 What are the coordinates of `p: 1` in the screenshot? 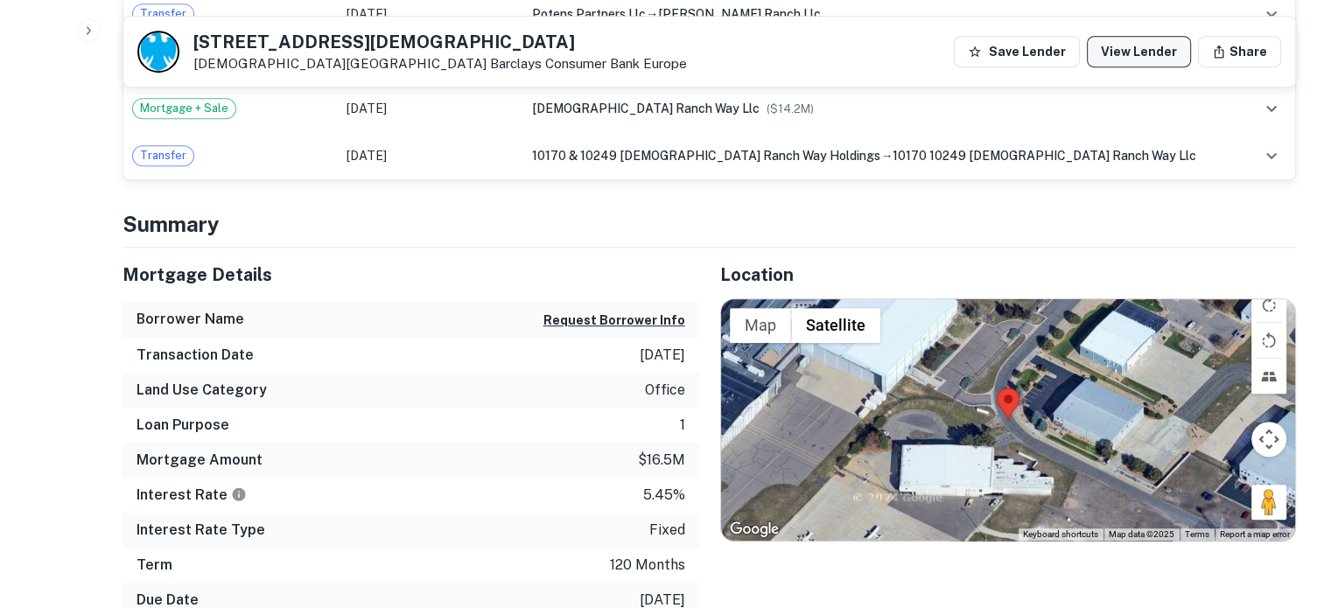 It's located at (682, 425).